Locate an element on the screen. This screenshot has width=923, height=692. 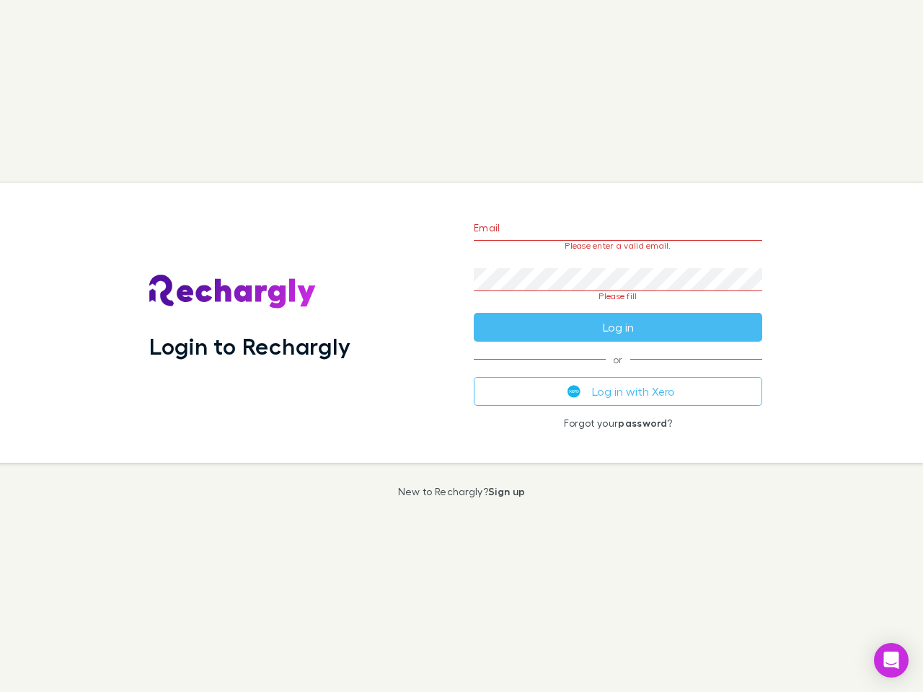
p: Please fill is located at coordinates (618, 296).